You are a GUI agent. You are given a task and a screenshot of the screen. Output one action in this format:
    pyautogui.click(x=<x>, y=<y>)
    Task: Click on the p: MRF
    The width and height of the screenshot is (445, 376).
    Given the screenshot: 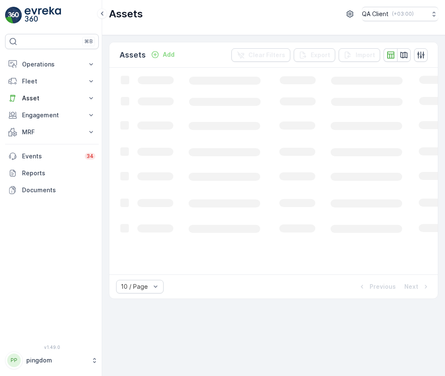 What is the action you would take?
    pyautogui.click(x=52, y=132)
    